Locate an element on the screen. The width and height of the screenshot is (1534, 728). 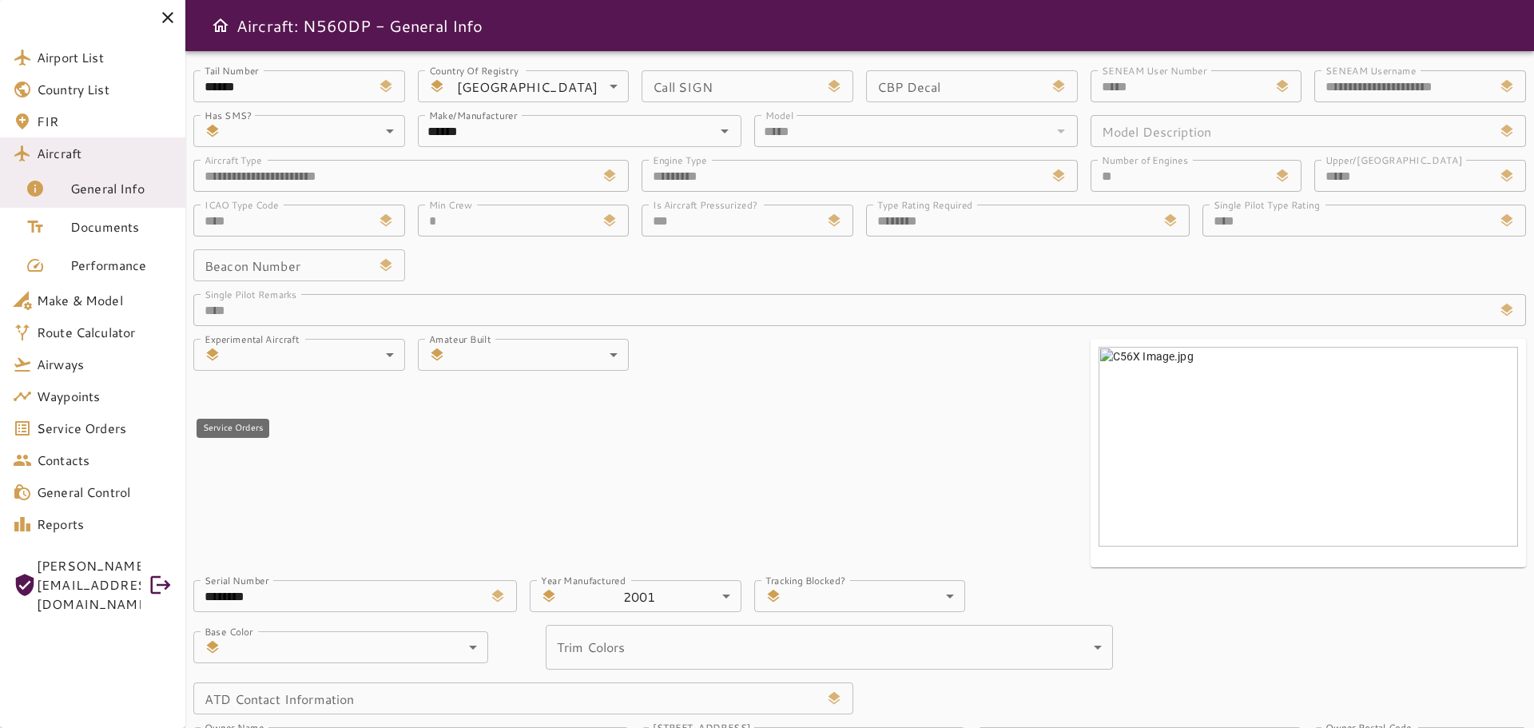
label: Make/Manufacturer is located at coordinates (473, 114).